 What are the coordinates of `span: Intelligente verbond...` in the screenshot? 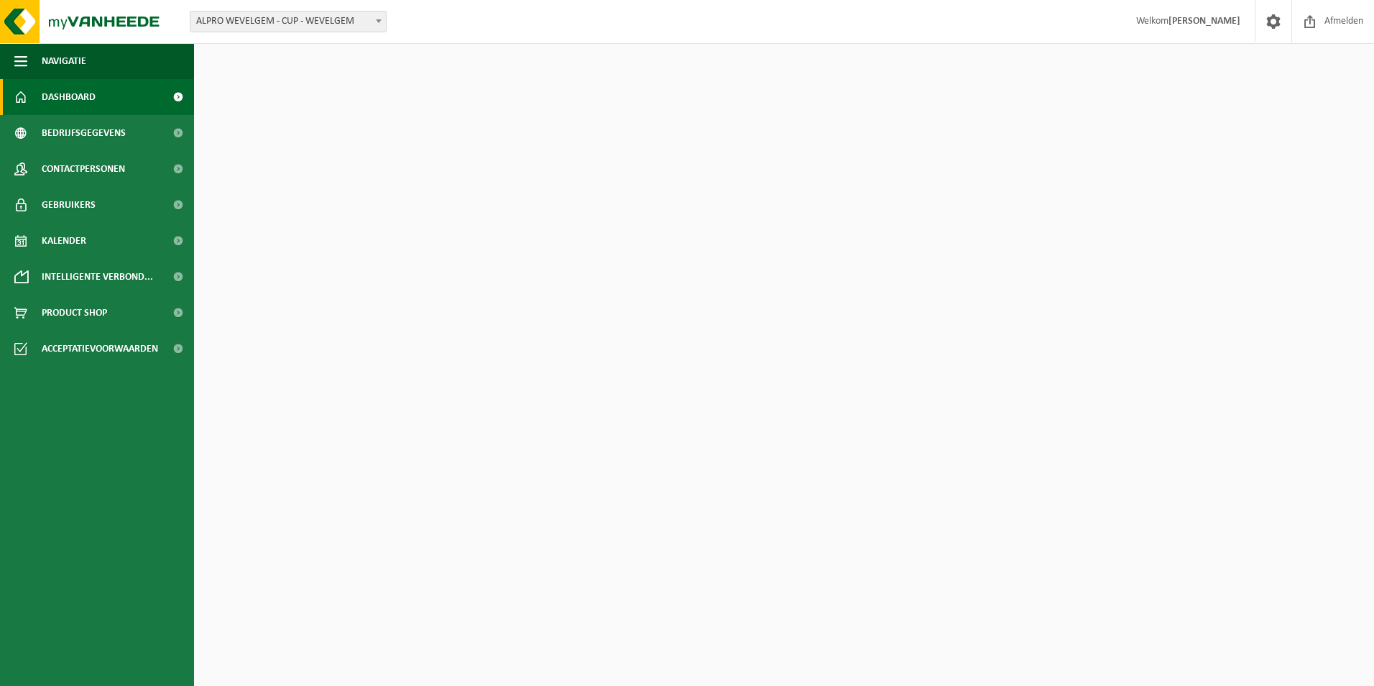 It's located at (97, 277).